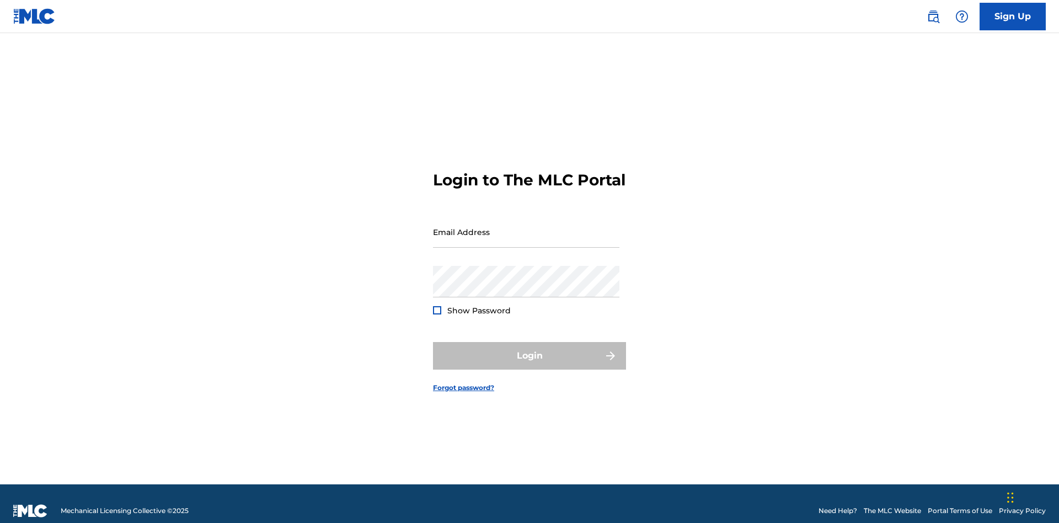  Describe the element at coordinates (1012, 17) in the screenshot. I see `a: Sign Up` at that location.